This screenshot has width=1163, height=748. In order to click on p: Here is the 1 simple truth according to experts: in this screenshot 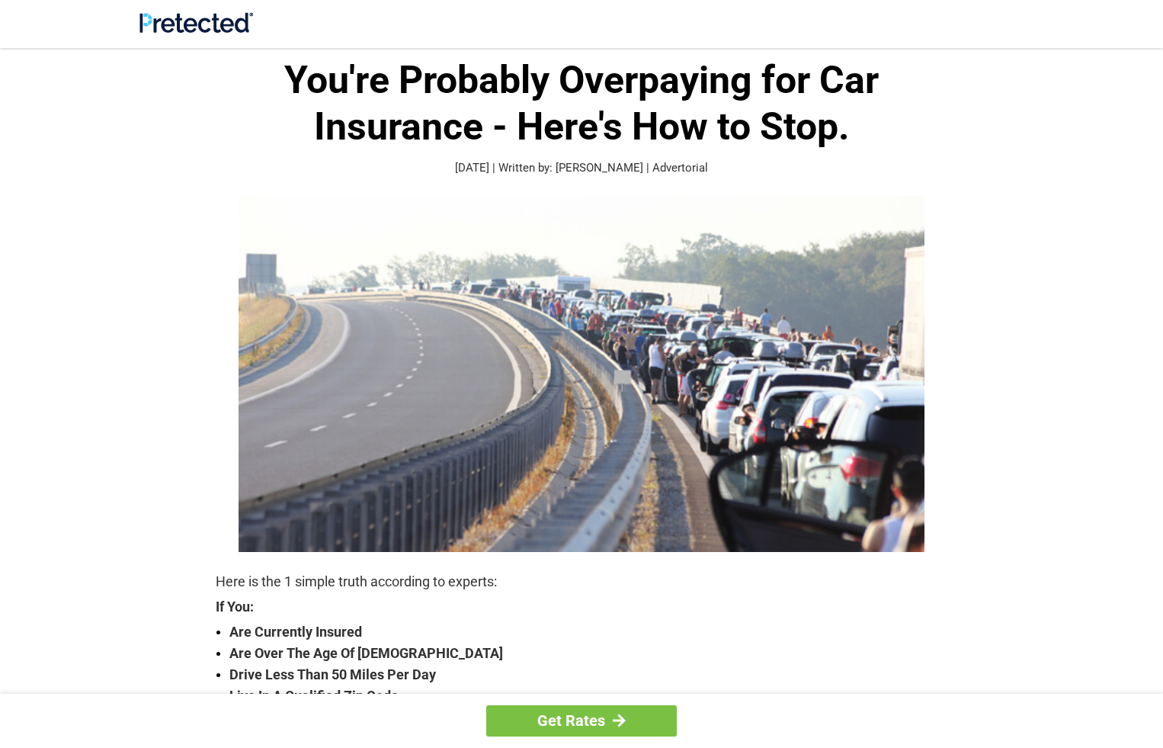, I will do `click(581, 581)`.